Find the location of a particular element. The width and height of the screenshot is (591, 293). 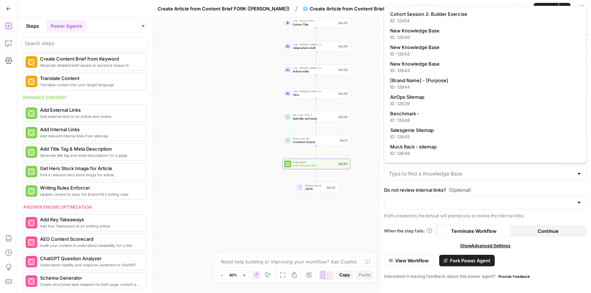

div: ID: 12642 is located at coordinates (485, 54).